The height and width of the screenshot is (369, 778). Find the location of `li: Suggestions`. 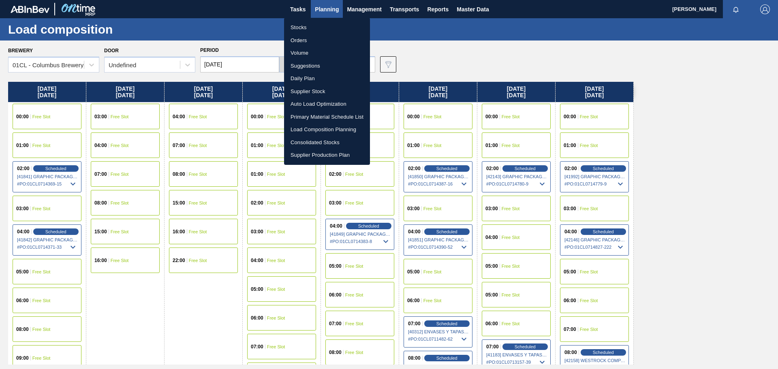

li: Suggestions is located at coordinates (327, 66).